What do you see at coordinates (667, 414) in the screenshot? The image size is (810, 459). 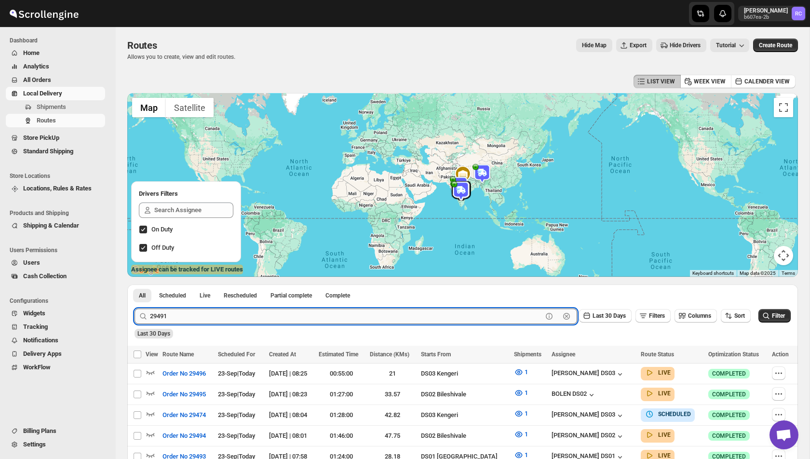 I see `button: SCHEDULED` at bounding box center [667, 414].